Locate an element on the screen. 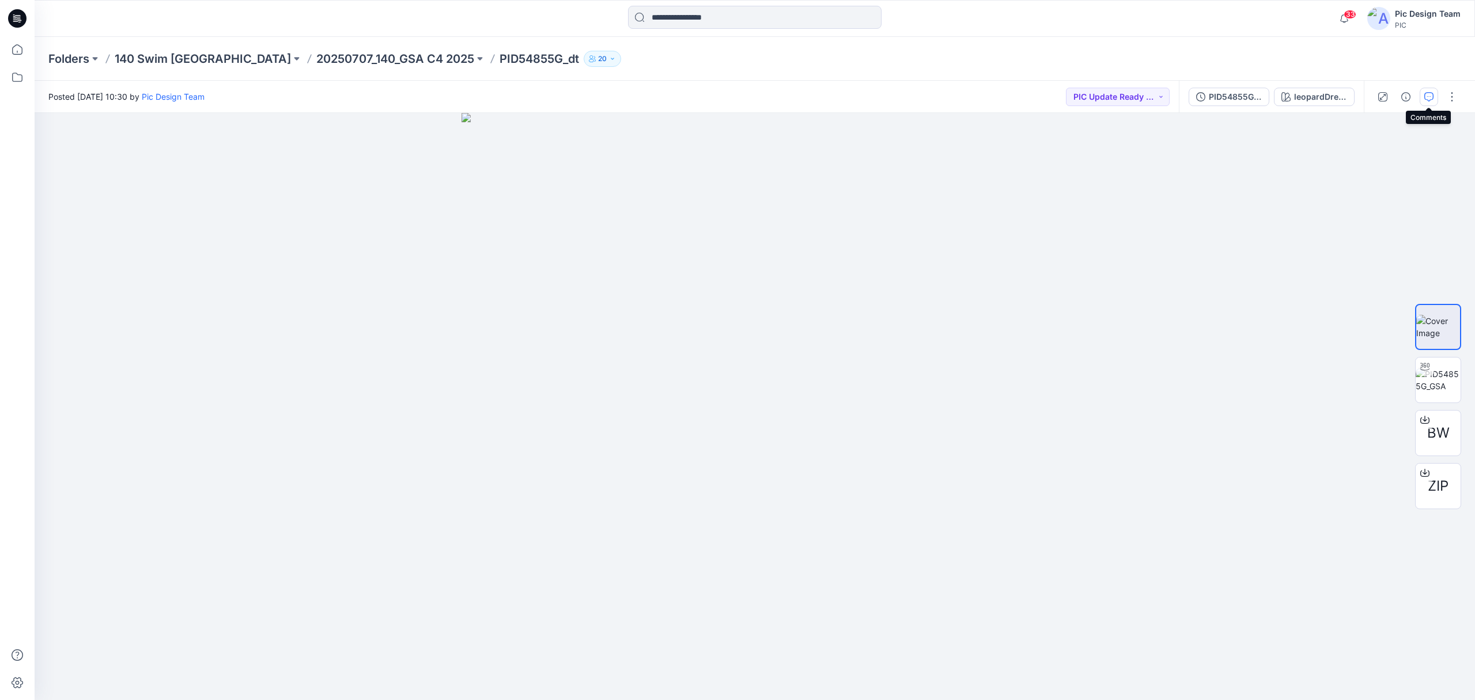  button: 20 is located at coordinates (602, 59).